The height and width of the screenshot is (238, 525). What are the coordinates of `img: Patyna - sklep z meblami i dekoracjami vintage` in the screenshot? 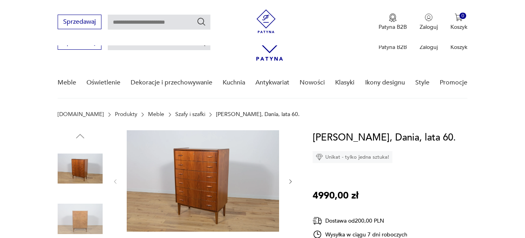 It's located at (266, 21).